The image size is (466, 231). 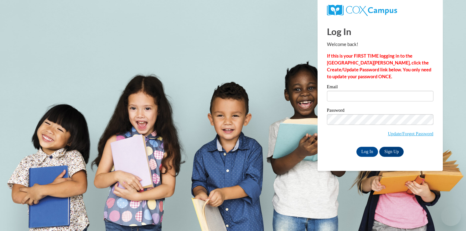 I want to click on h1: Log In, so click(x=380, y=31).